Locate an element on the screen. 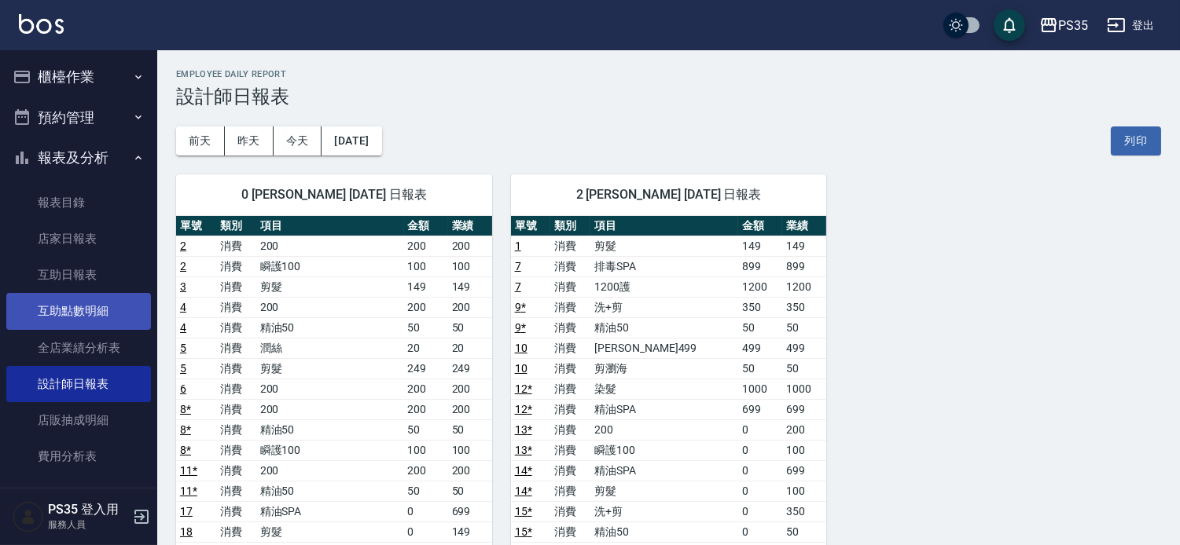 Image resolution: width=1180 pixels, height=545 pixels. a: 互助點數明細 is located at coordinates (79, 311).